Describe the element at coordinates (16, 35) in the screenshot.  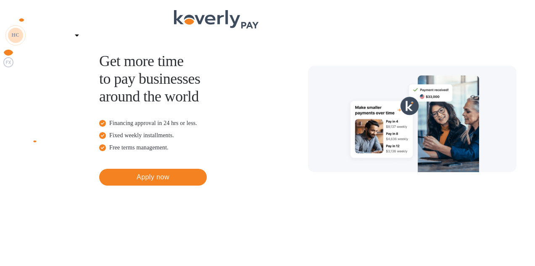
I see `b: HC` at that location.